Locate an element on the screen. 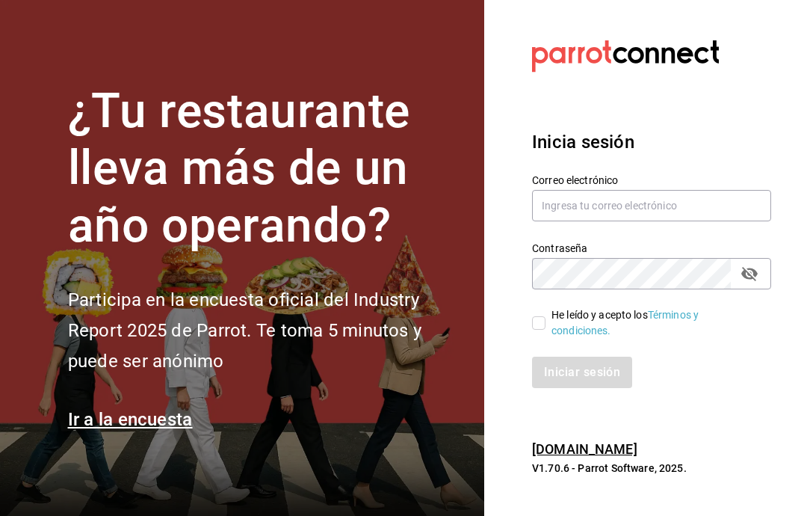 The height and width of the screenshot is (516, 807). a: Ir a la encuesta is located at coordinates (130, 419).